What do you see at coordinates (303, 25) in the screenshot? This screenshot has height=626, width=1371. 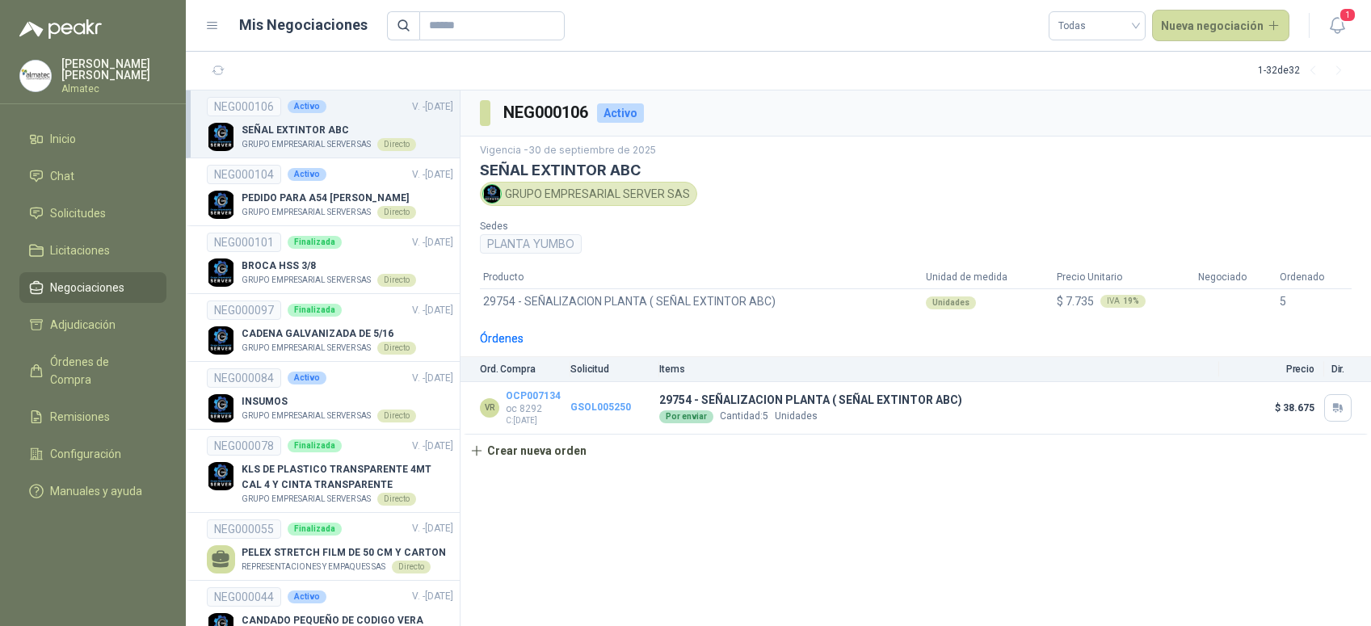 I see `h1: Mis Negociaciones` at bounding box center [303, 25].